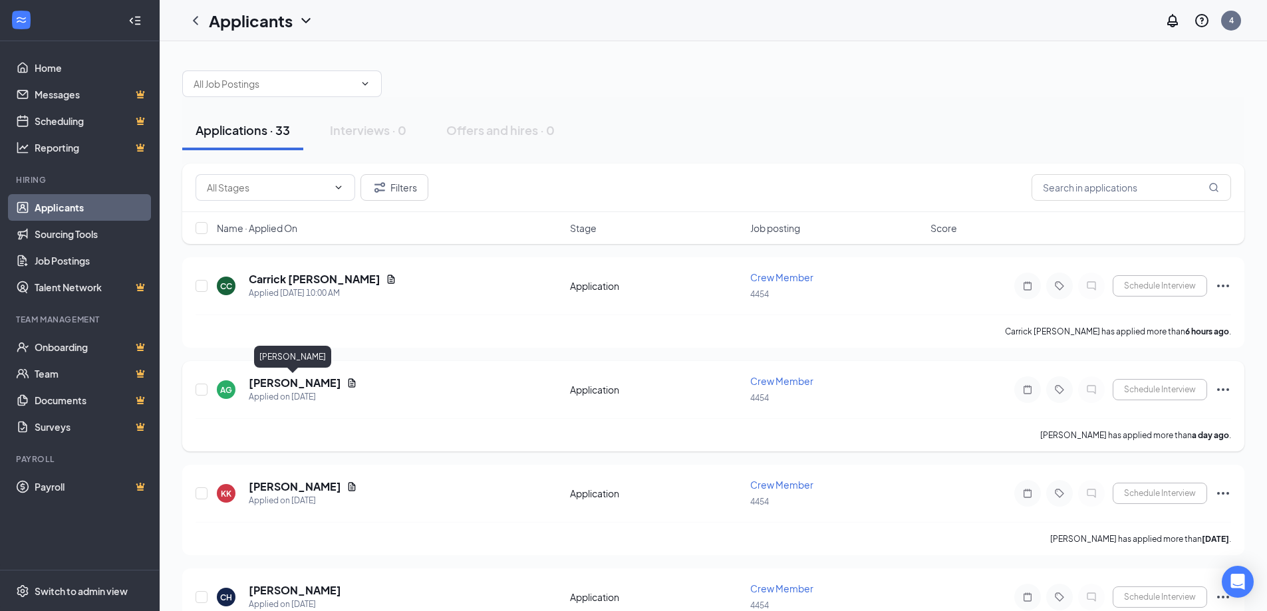 The width and height of the screenshot is (1267, 611). Describe the element at coordinates (21, 20) in the screenshot. I see `svg: WorkstreamLogo` at that location.